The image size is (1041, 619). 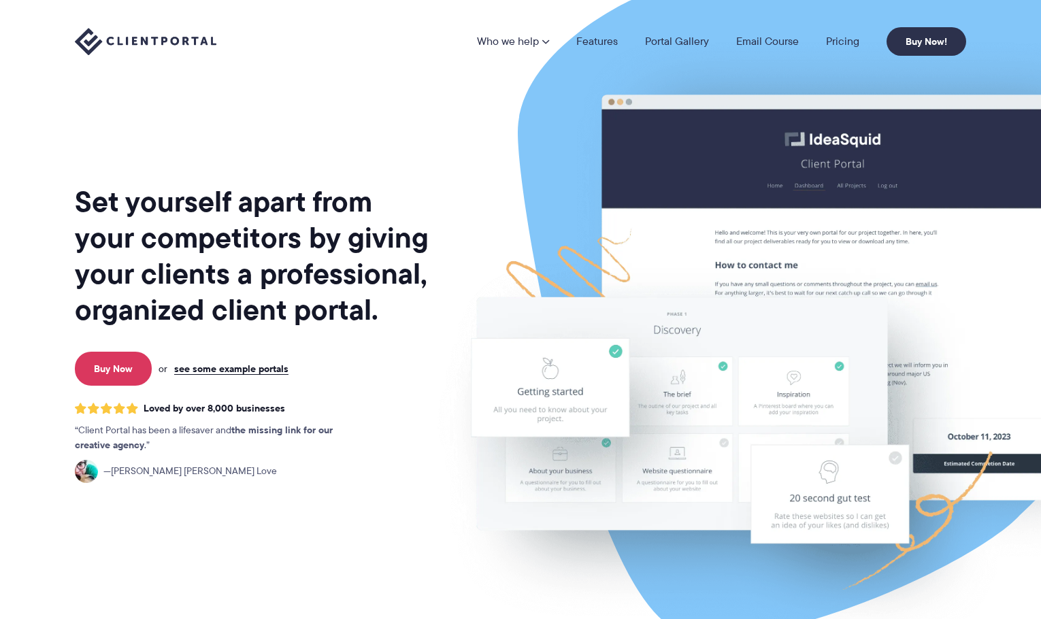 What do you see at coordinates (214, 408) in the screenshot?
I see `span: Loved by over 8,000 businesses` at bounding box center [214, 408].